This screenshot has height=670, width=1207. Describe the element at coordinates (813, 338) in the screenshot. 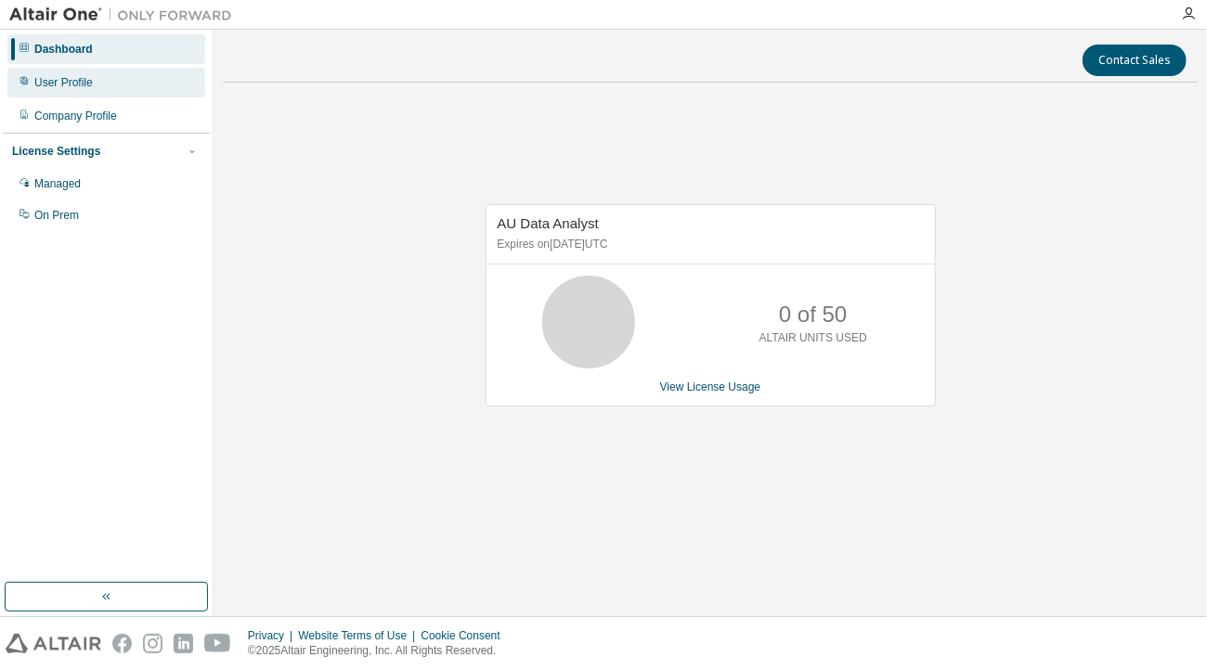

I see `p: ALTAIR UNITS USED` at that location.